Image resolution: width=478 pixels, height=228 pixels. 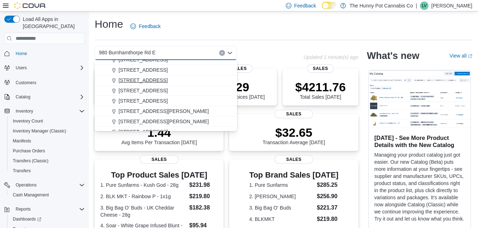 What do you see at coordinates (47, 121) in the screenshot?
I see `button: Inventory Count` at bounding box center [47, 121].